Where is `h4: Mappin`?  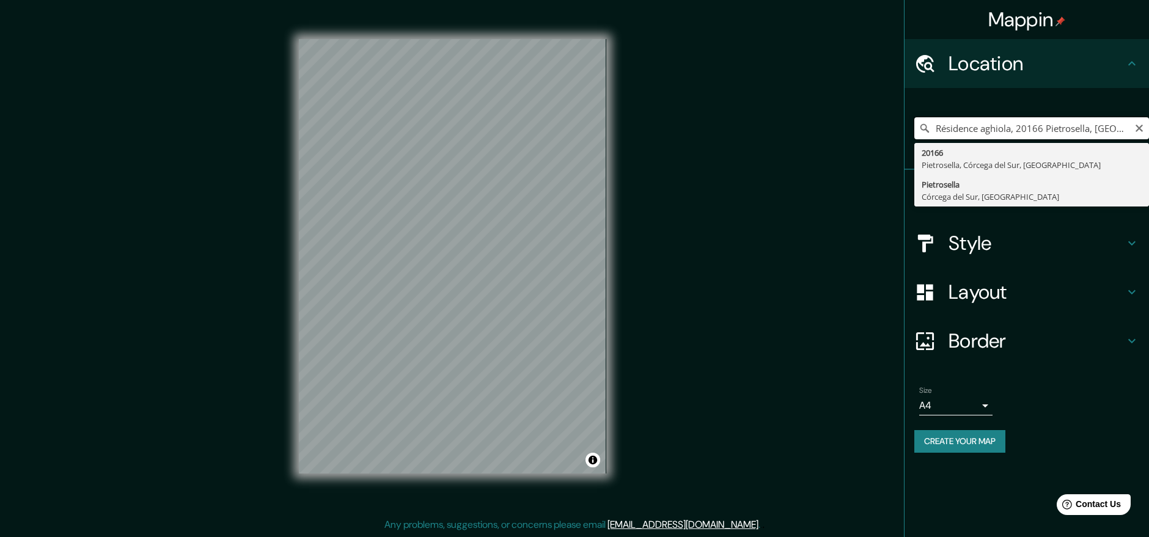
h4: Mappin is located at coordinates (1026, 20).